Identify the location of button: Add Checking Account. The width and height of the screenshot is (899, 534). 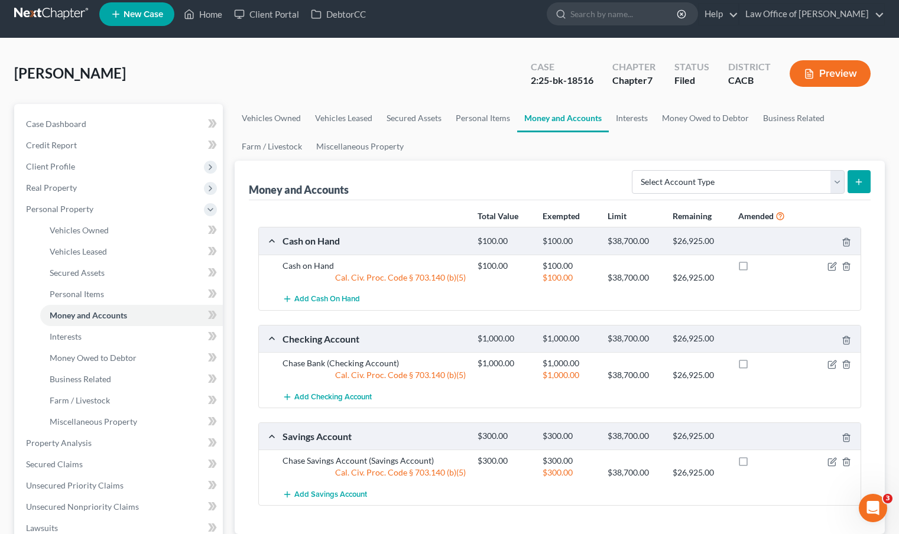
(327, 396).